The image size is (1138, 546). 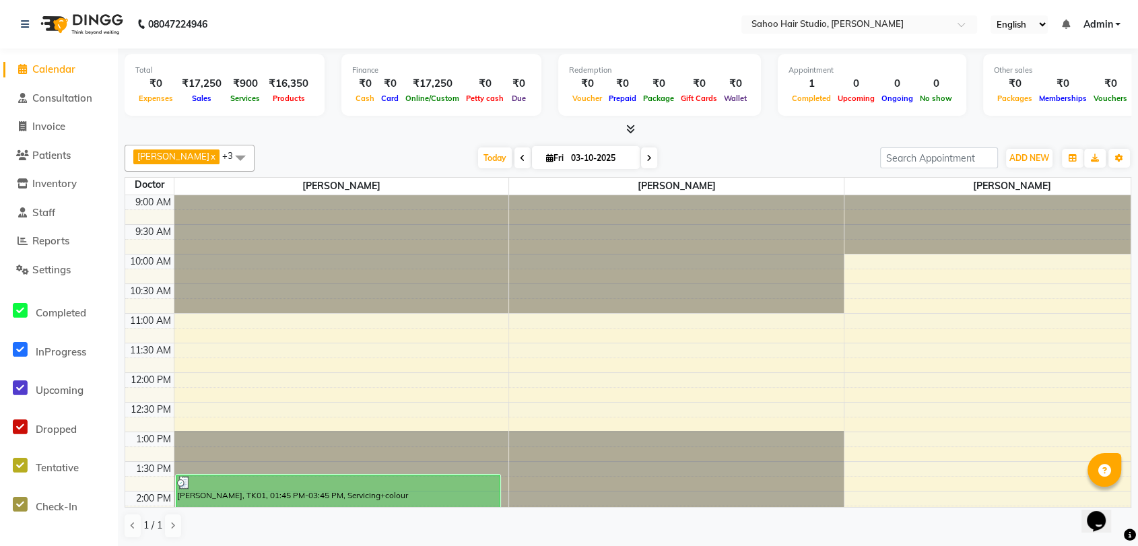 I want to click on a: x, so click(x=212, y=156).